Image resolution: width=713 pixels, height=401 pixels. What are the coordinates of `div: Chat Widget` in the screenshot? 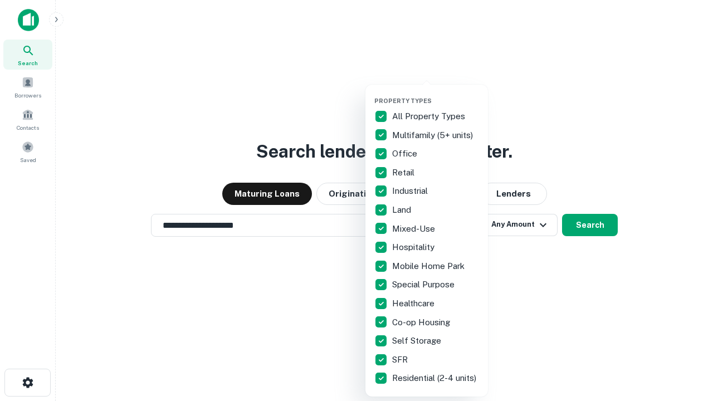 It's located at (685, 339).